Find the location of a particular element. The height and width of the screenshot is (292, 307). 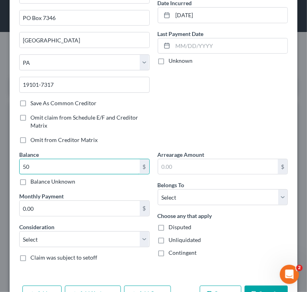

span: Contingent is located at coordinates (183, 252).